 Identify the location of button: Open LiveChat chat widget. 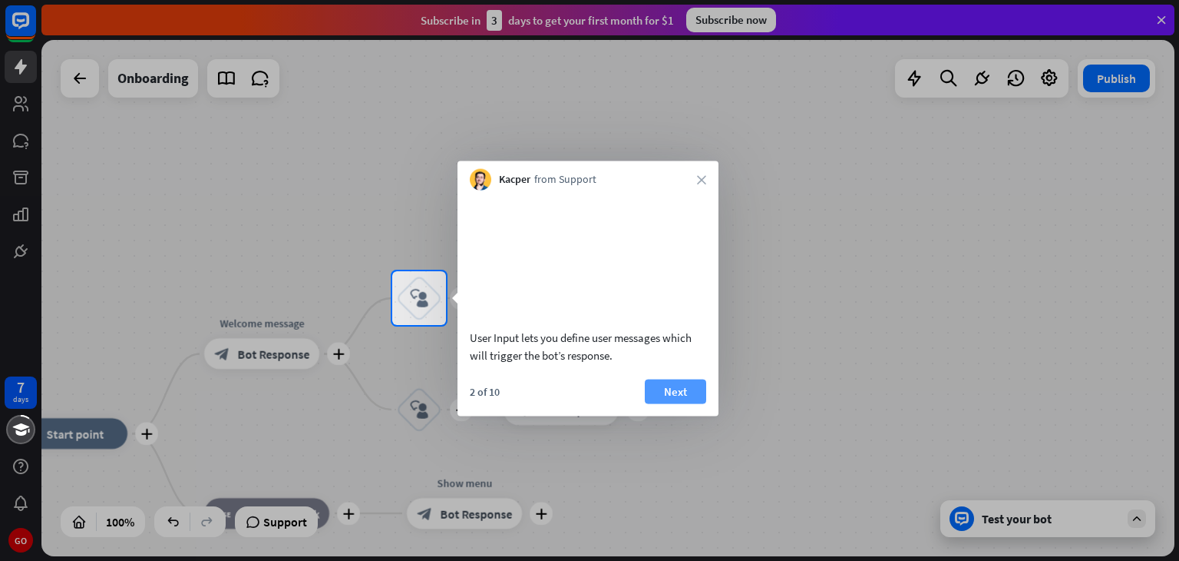
(35, 29).